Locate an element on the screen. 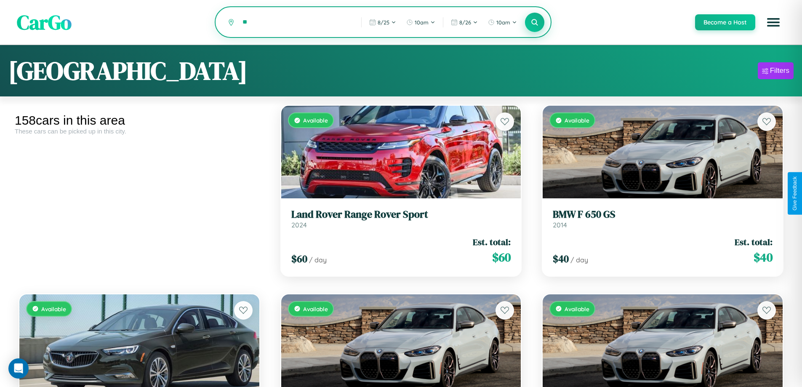  h3: BMW F 650 GS is located at coordinates (663, 214).